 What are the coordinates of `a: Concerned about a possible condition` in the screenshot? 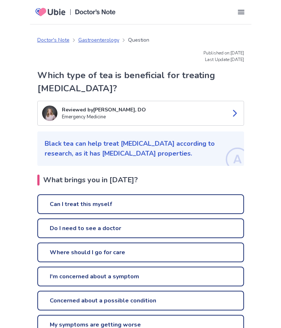 It's located at (140, 301).